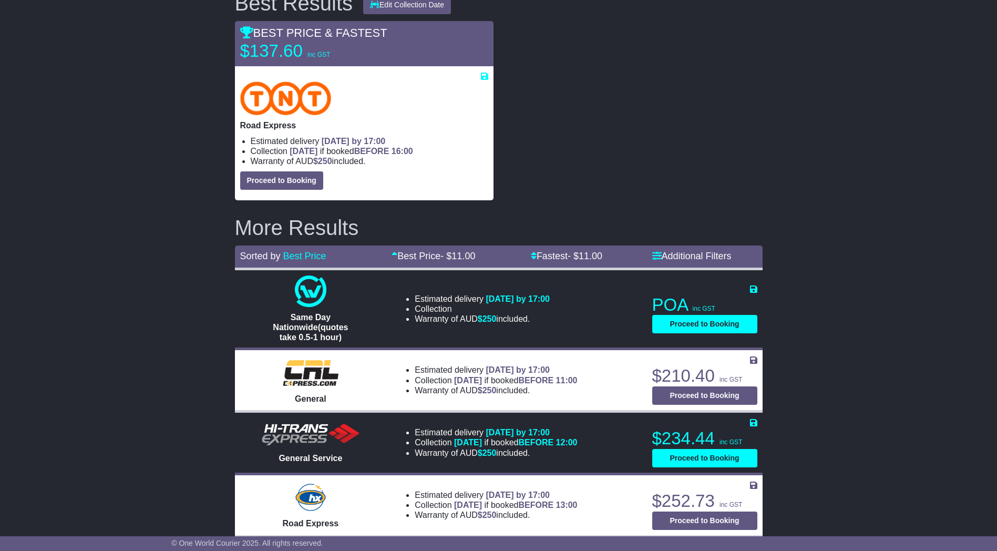  Describe the element at coordinates (286, 98) in the screenshot. I see `img: TNT Domestic: Road Express` at that location.